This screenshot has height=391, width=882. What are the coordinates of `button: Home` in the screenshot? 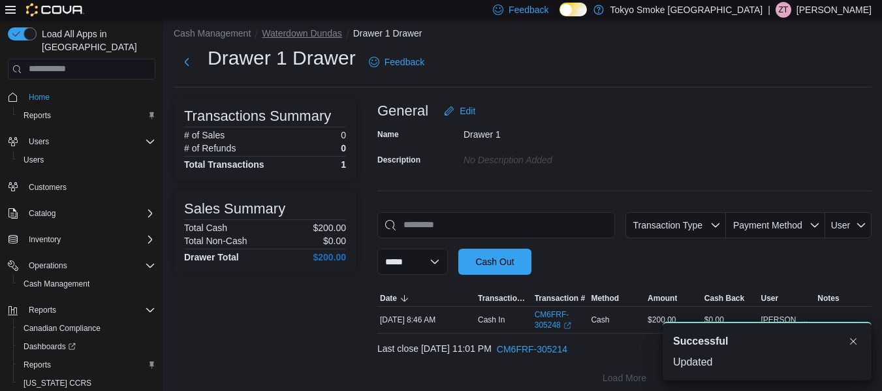 It's located at (82, 97).